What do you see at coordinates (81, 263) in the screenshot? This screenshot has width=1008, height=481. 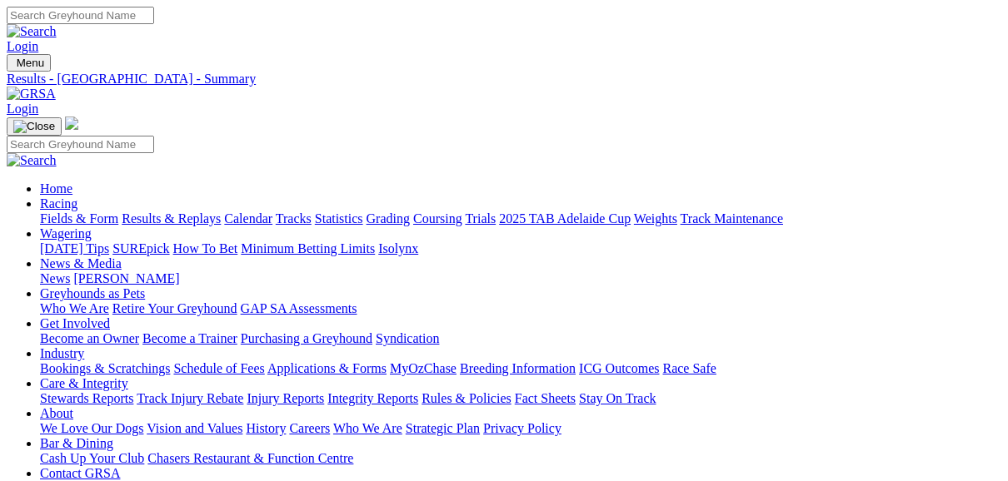 I see `a: News & Media` at bounding box center [81, 263].